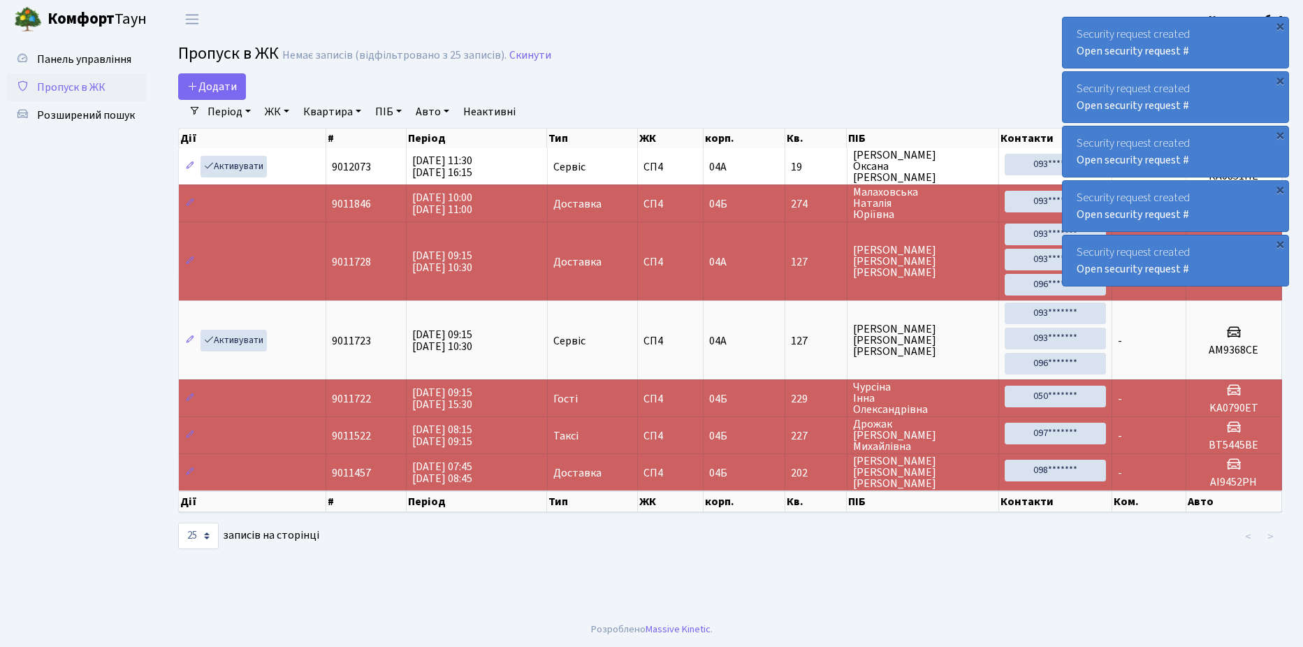 Image resolution: width=1303 pixels, height=647 pixels. What do you see at coordinates (97, 20) in the screenshot?
I see `span: Таун` at bounding box center [97, 20].